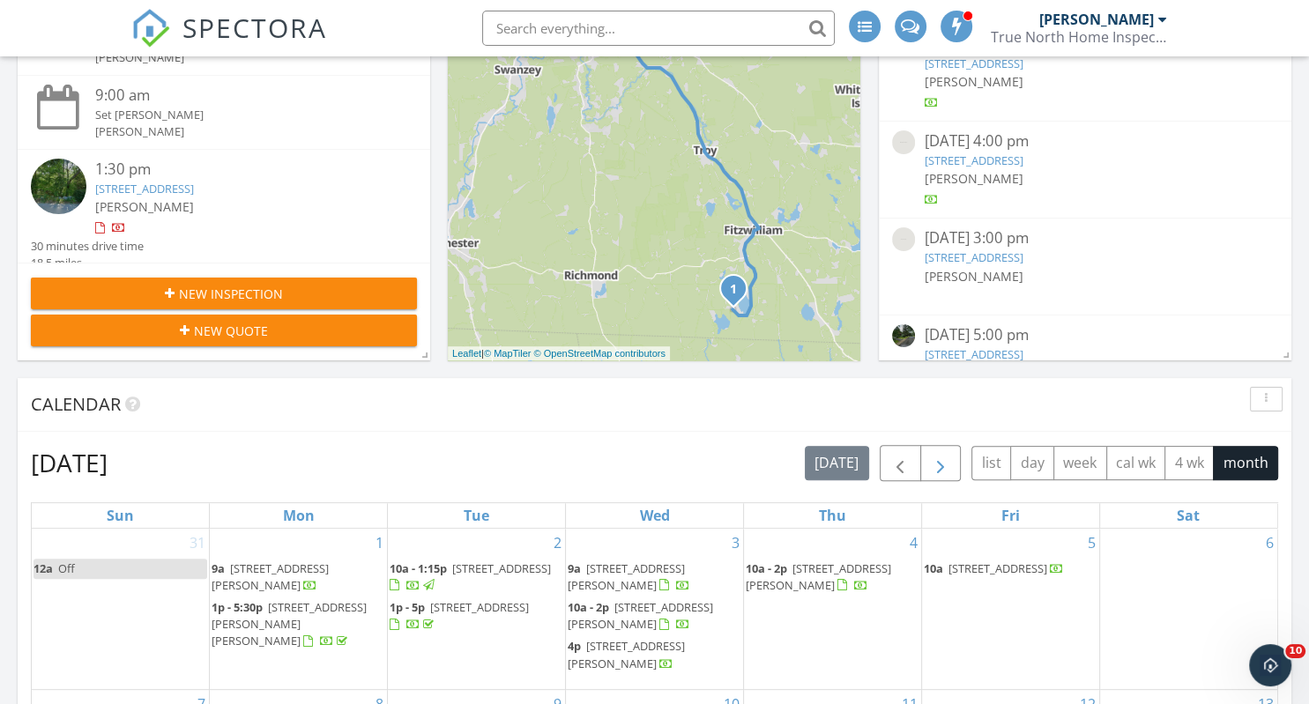  Describe the element at coordinates (557, 543) in the screenshot. I see `a: Go to September 2, 2025` at that location.